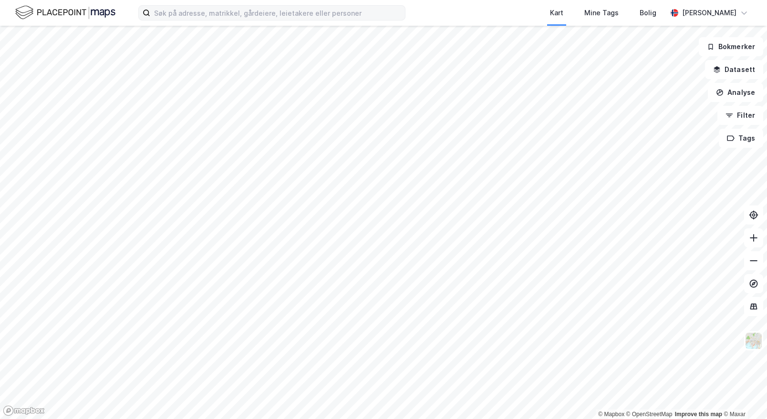 The image size is (767, 419). Describe the element at coordinates (698, 414) in the screenshot. I see `a: Improve this map` at that location.